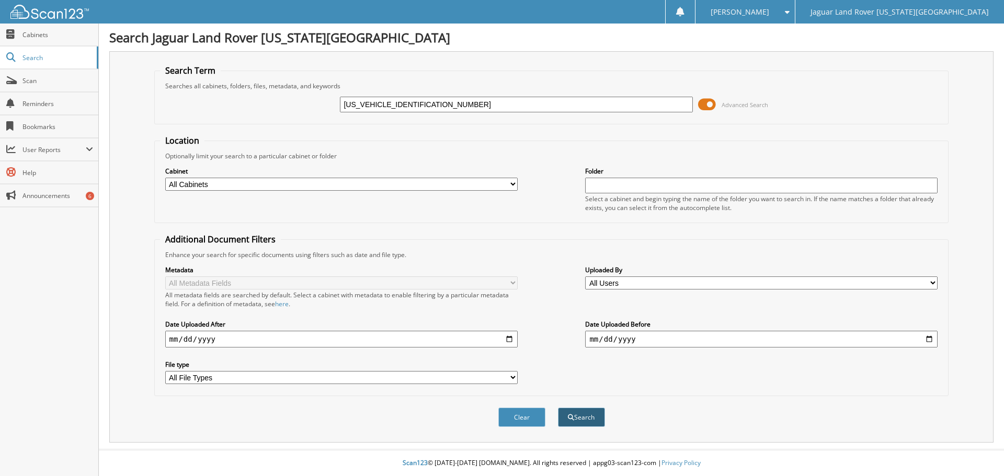 This screenshot has width=1004, height=476. Describe the element at coordinates (58, 127) in the screenshot. I see `span: Bookmarks` at that location.